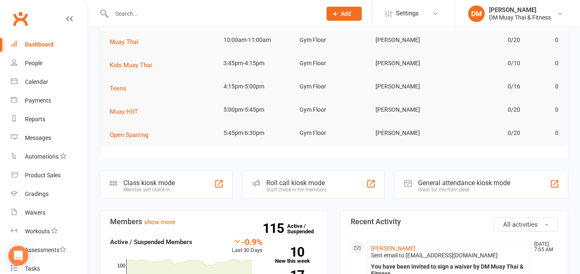 The height and width of the screenshot is (274, 580). Describe the element at coordinates (520, 17) in the screenshot. I see `div: DM Muay Thai & Fitness` at that location.